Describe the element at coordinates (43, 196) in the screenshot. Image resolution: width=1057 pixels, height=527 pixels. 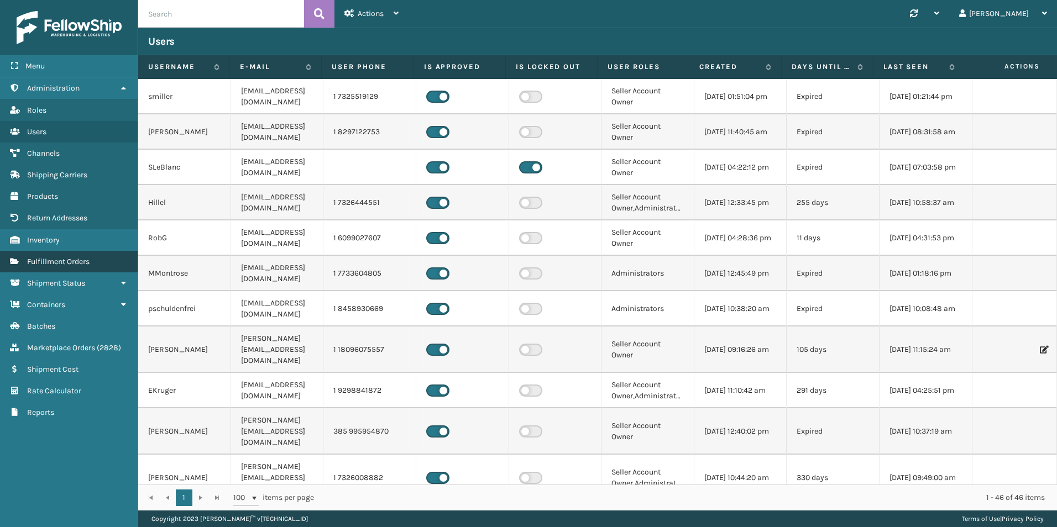
I see `span: Products` at that location.